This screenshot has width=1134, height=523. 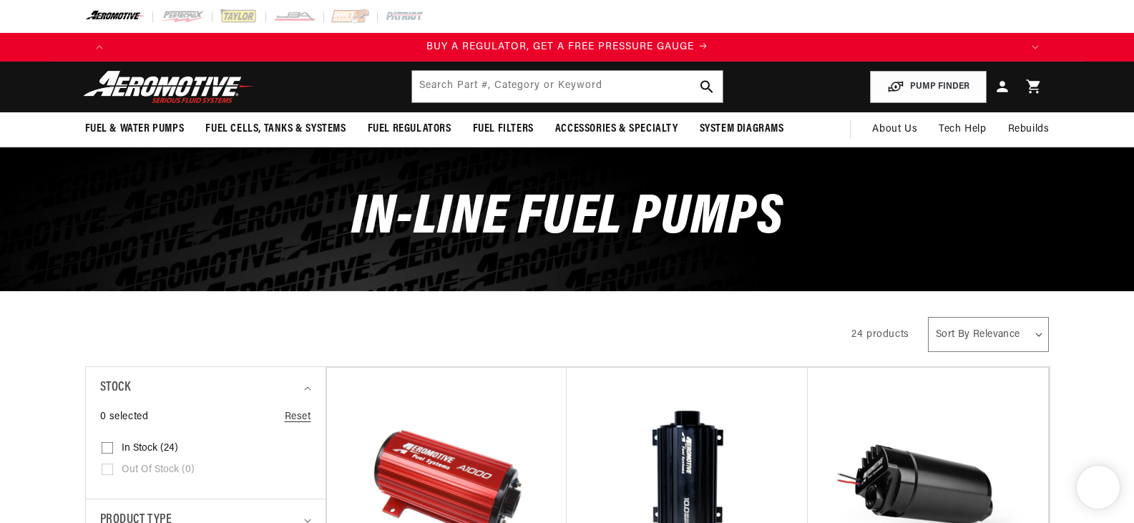 What do you see at coordinates (928, 87) in the screenshot?
I see `button: PUMP FINDER` at bounding box center [928, 87].